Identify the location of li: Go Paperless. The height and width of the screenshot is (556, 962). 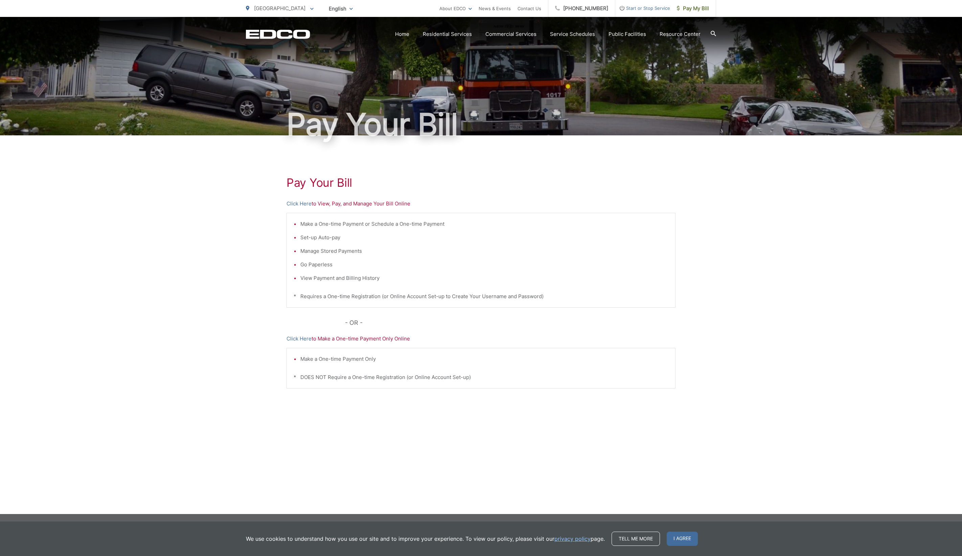
(484, 265).